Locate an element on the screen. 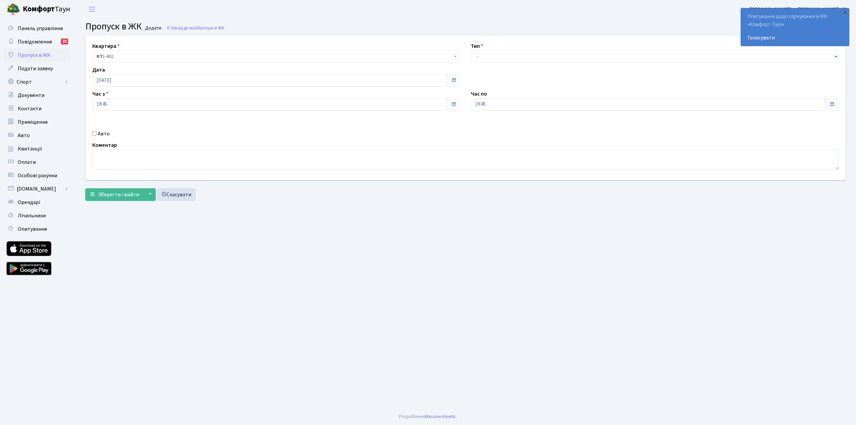  label: Тип is located at coordinates (477, 46).